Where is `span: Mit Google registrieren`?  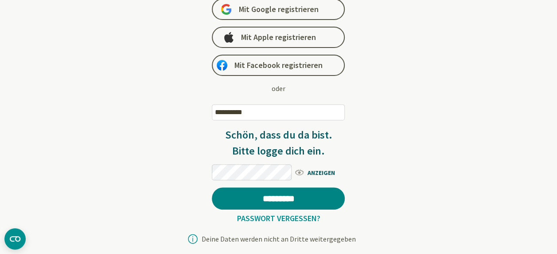
span: Mit Google registrieren is located at coordinates (278, 9).